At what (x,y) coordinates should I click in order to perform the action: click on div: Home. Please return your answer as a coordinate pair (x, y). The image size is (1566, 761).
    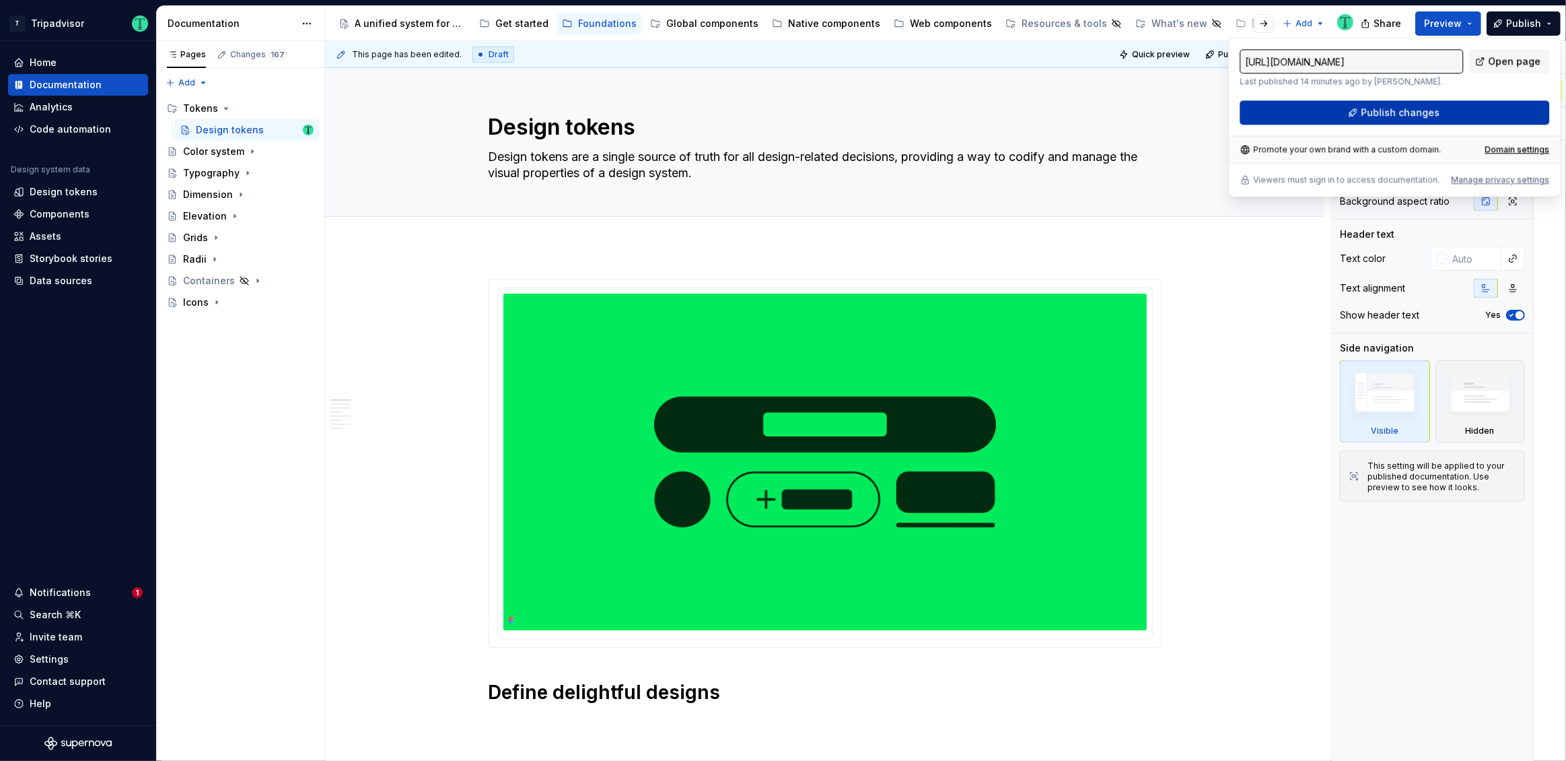
    Looking at the image, I should click on (43, 63).